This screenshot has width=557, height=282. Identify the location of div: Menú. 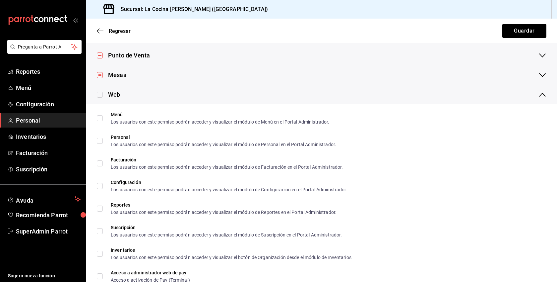
(220, 114).